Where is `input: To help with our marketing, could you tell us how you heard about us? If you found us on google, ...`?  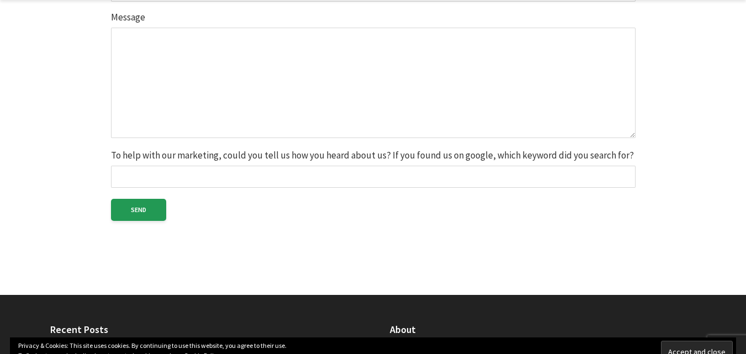
input: To help with our marketing, could you tell us how you heard about us? If you found us on google, ... is located at coordinates (373, 177).